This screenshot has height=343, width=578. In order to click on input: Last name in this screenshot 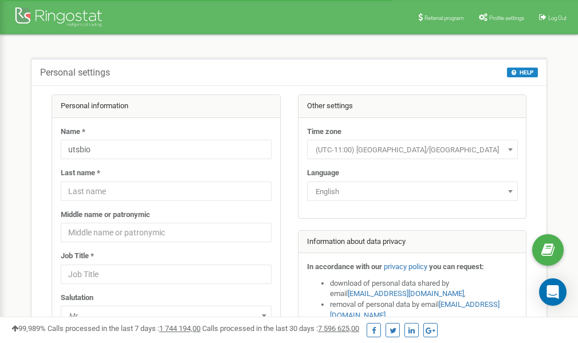, I will do `click(166, 191)`.